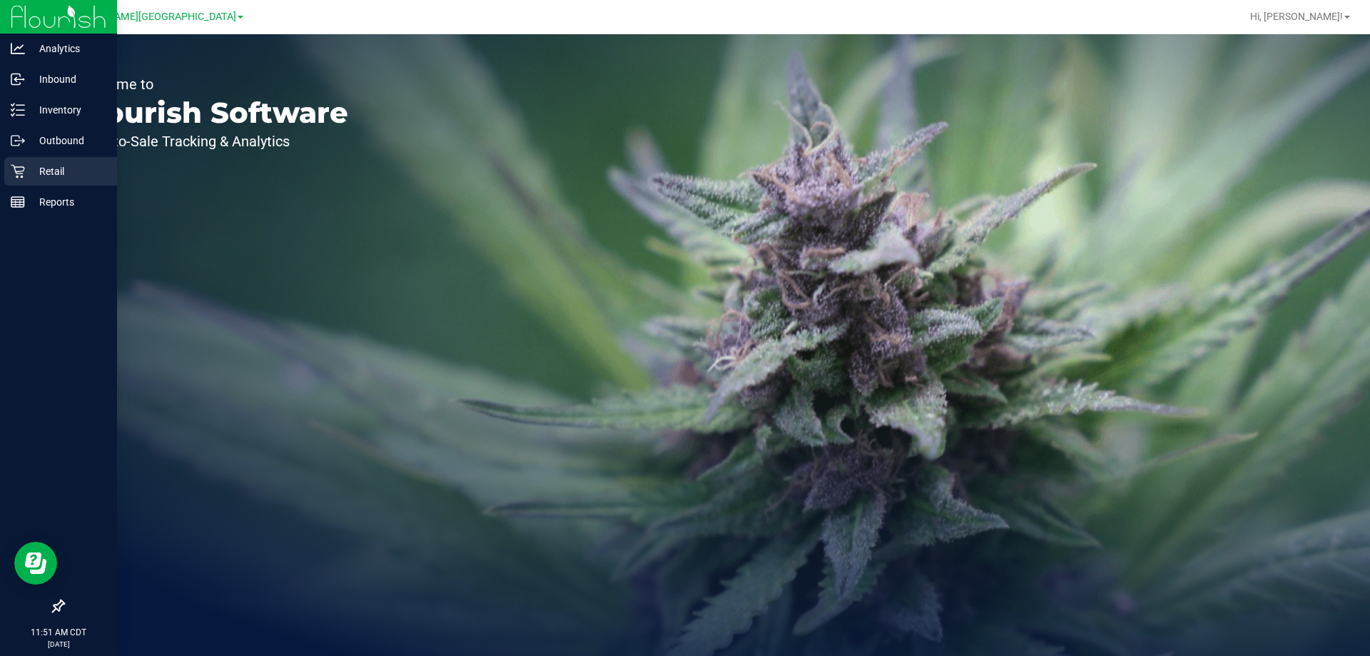  I want to click on p: Inventory, so click(68, 110).